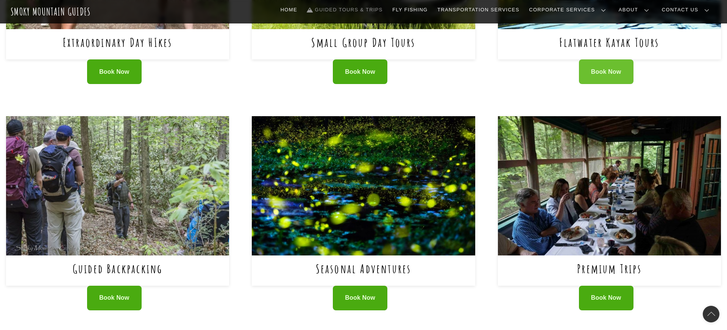 This screenshot has width=727, height=330. I want to click on a: Corporate Services, so click(569, 10).